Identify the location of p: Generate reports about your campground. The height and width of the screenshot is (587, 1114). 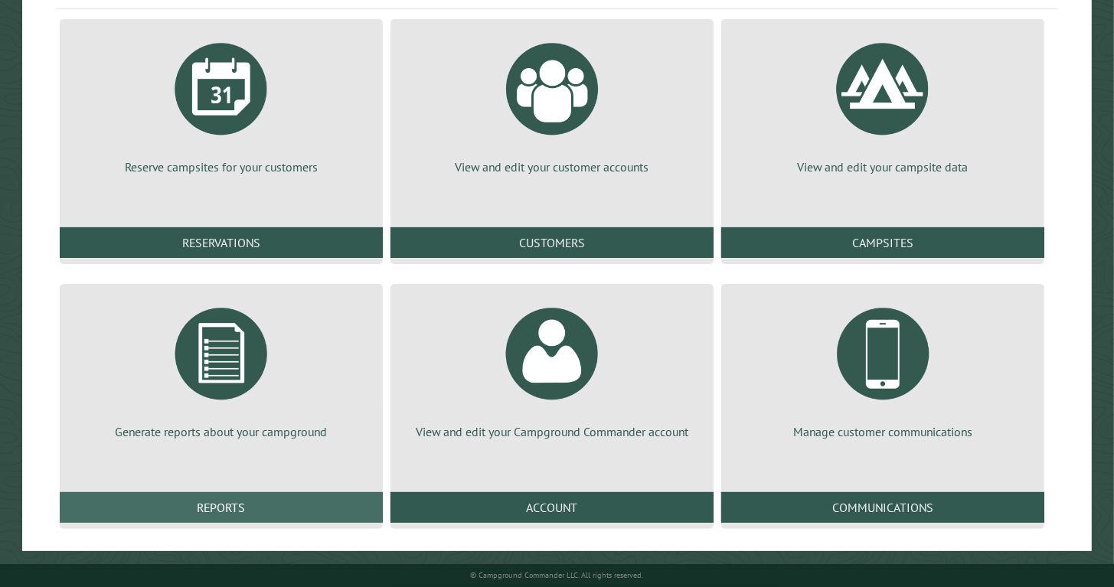
(221, 432).